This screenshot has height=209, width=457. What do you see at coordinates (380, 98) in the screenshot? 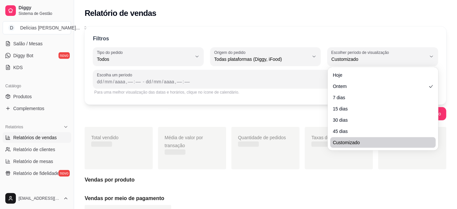
I see `span: 7 dias` at bounding box center [380, 98].